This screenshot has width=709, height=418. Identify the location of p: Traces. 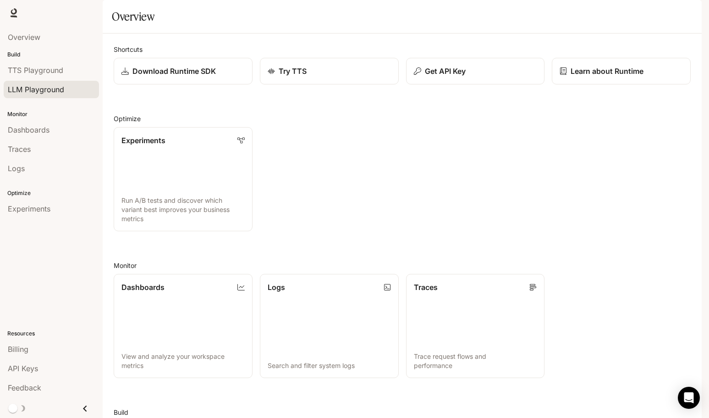
(426, 287).